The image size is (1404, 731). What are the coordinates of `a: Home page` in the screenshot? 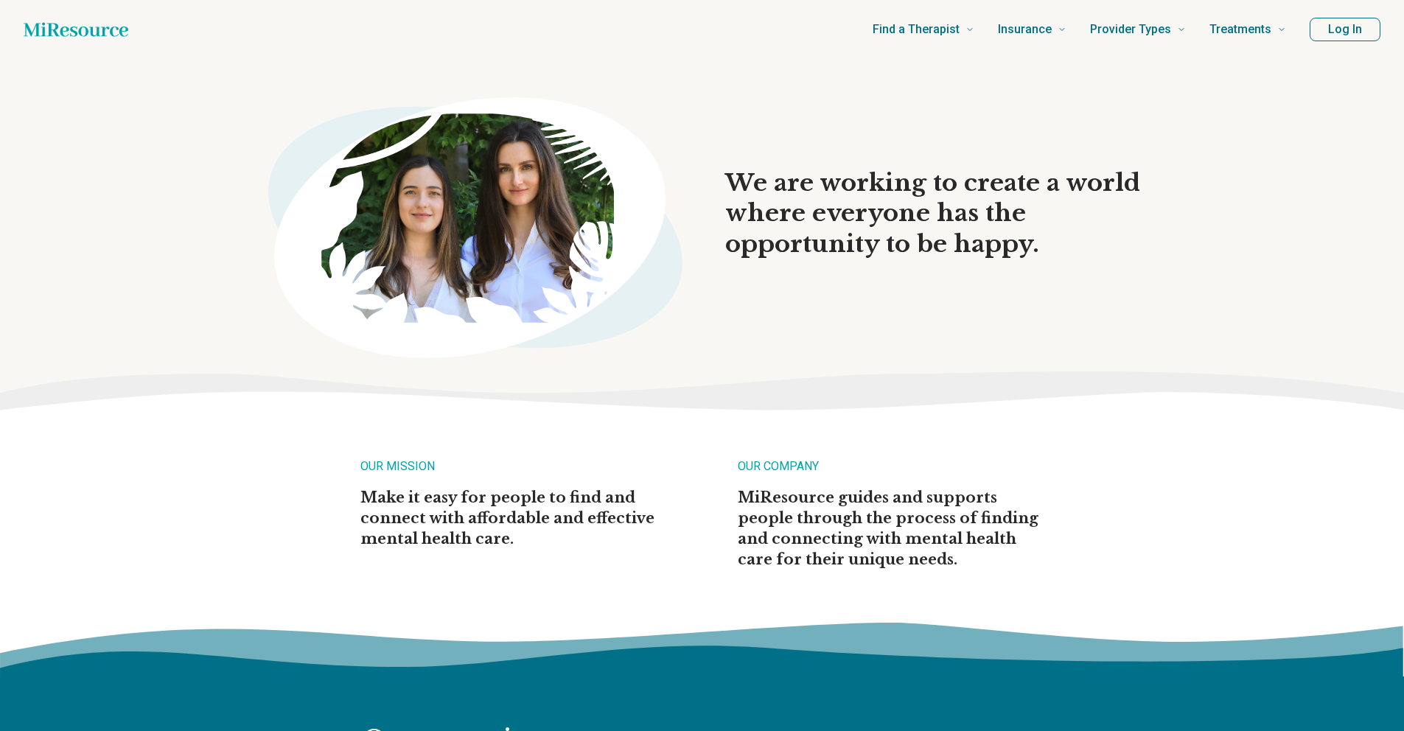 It's located at (76, 29).